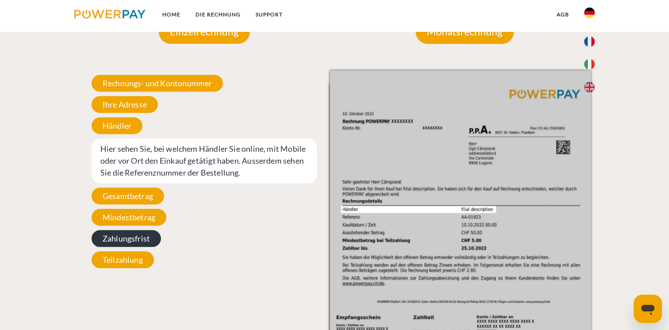 The width and height of the screenshot is (669, 330). Describe the element at coordinates (122, 260) in the screenshot. I see `span: Teilzahlung` at that location.